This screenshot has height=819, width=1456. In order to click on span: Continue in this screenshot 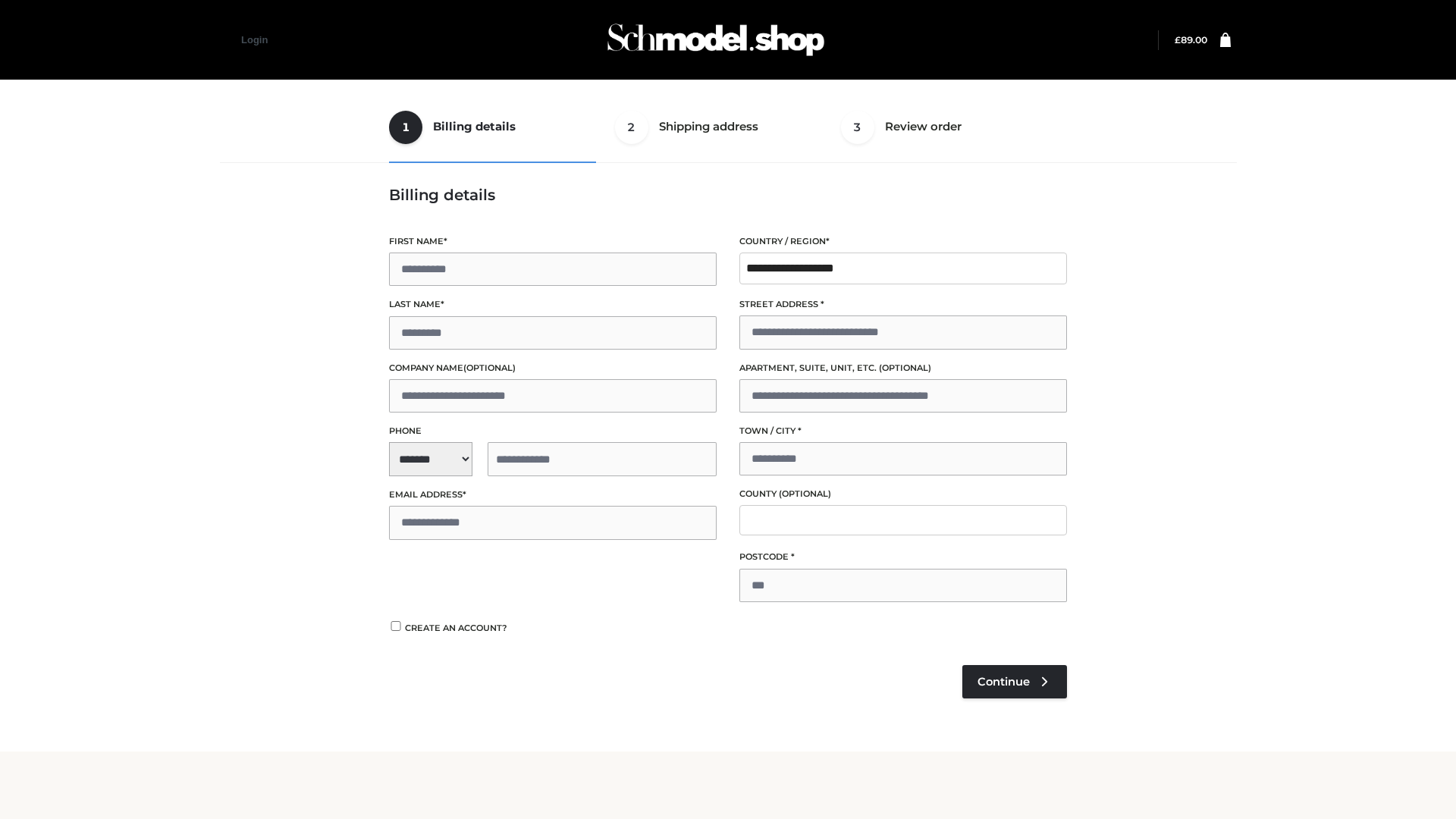, I will do `click(1003, 682)`.